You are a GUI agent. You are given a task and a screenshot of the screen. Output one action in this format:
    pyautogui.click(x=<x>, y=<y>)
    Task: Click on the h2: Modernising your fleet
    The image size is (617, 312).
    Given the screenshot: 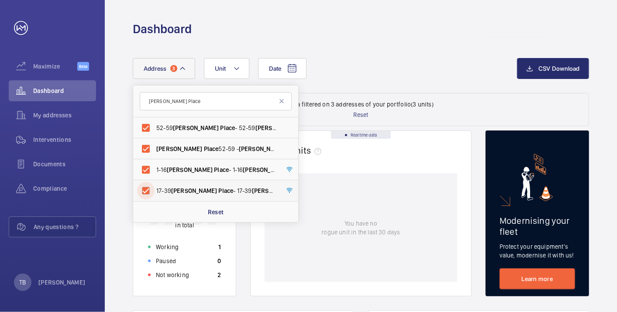 What is the action you would take?
    pyautogui.click(x=537, y=226)
    